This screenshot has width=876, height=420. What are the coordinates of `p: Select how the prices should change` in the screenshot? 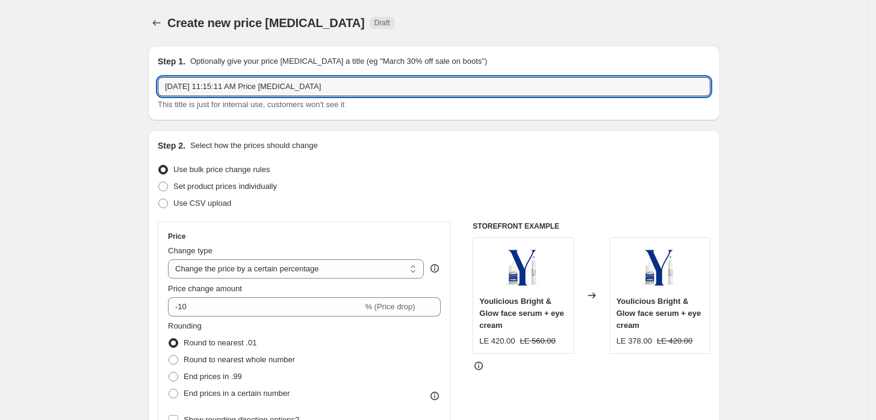 It's located at (254, 146).